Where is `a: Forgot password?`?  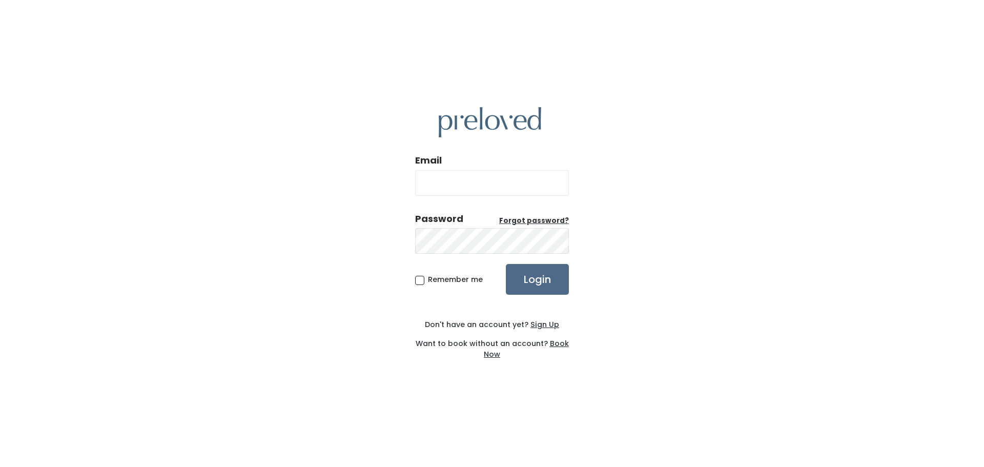
a: Forgot password? is located at coordinates (534, 221).